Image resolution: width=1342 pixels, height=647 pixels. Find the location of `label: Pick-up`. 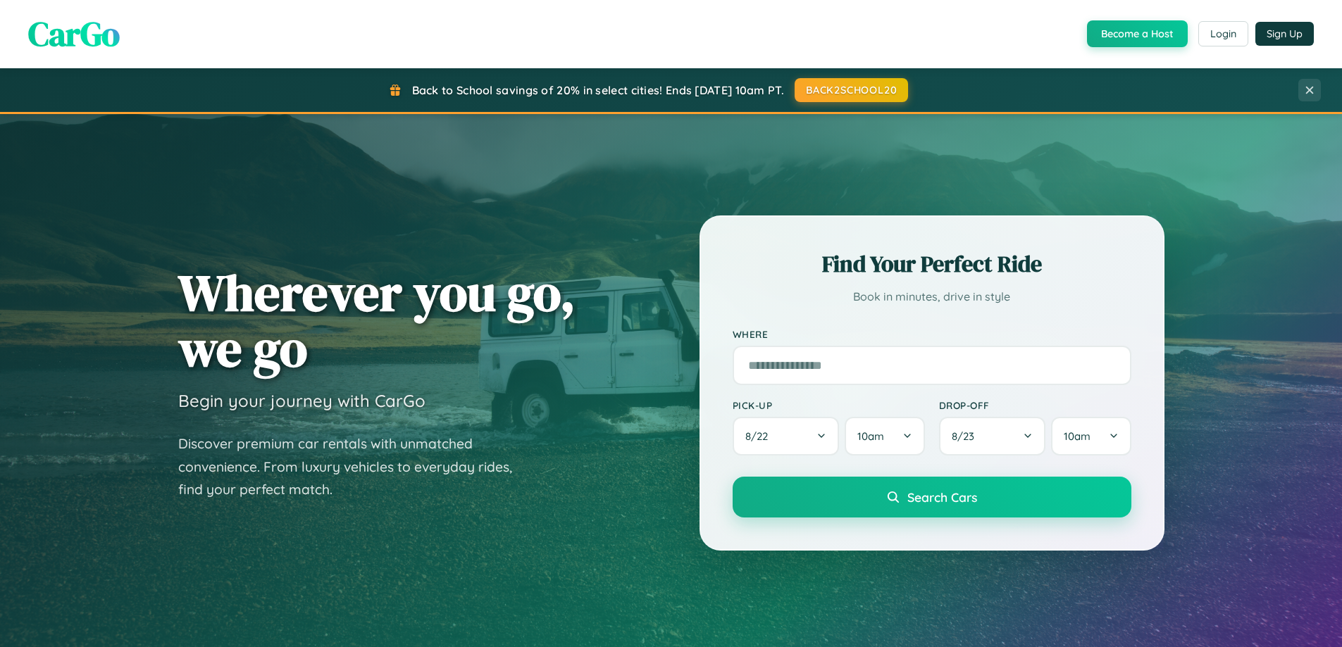

label: Pick-up is located at coordinates (829, 405).